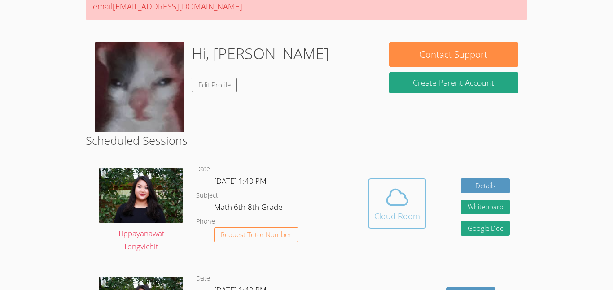 This screenshot has width=613, height=290. What do you see at coordinates (256, 235) in the screenshot?
I see `button: Request Tutor Number` at bounding box center [256, 235].